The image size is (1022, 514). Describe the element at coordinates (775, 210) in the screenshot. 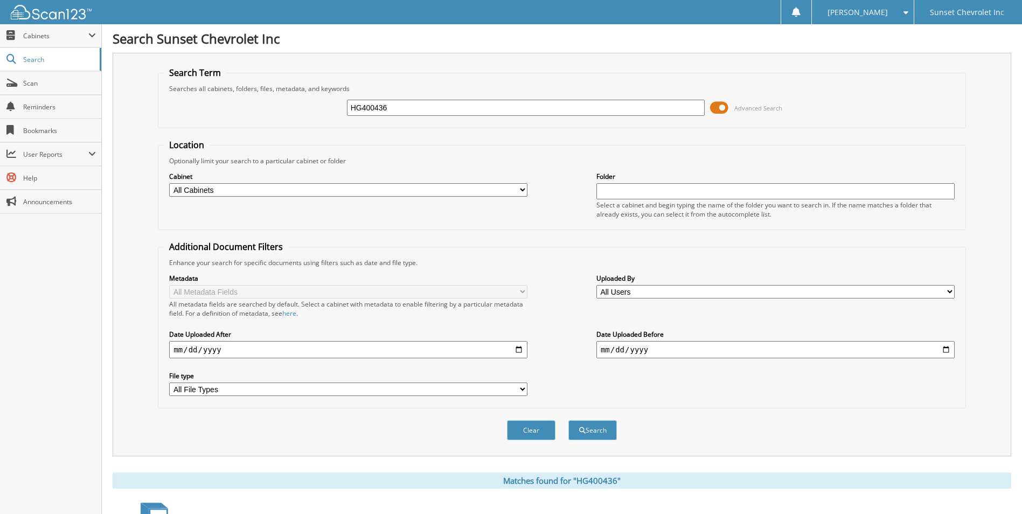

I see `div: Select a cabinet and begin typing the name of the folder you want to search in. If the name match...` at that location.